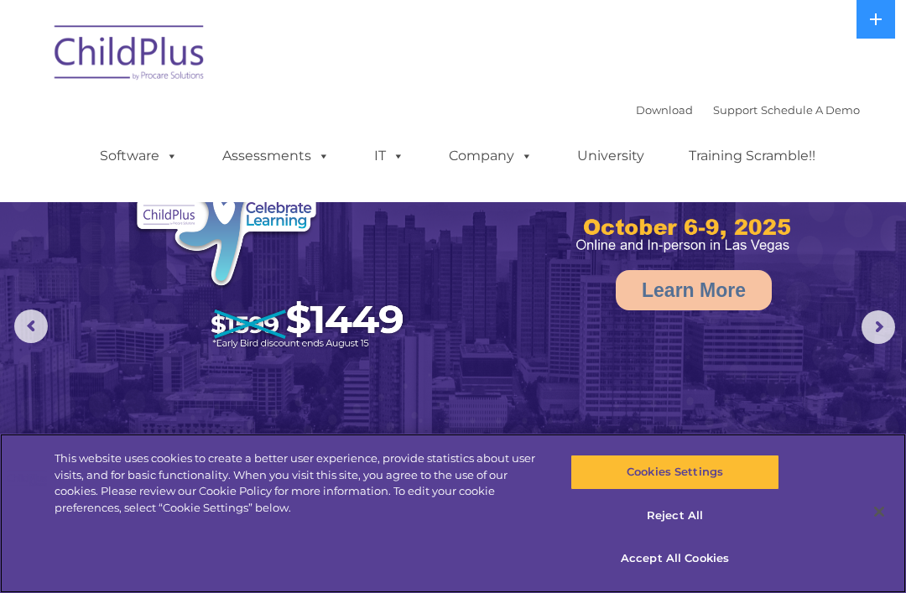 This screenshot has width=906, height=593. What do you see at coordinates (674, 559) in the screenshot?
I see `button: Accept All Cookies` at bounding box center [674, 559].